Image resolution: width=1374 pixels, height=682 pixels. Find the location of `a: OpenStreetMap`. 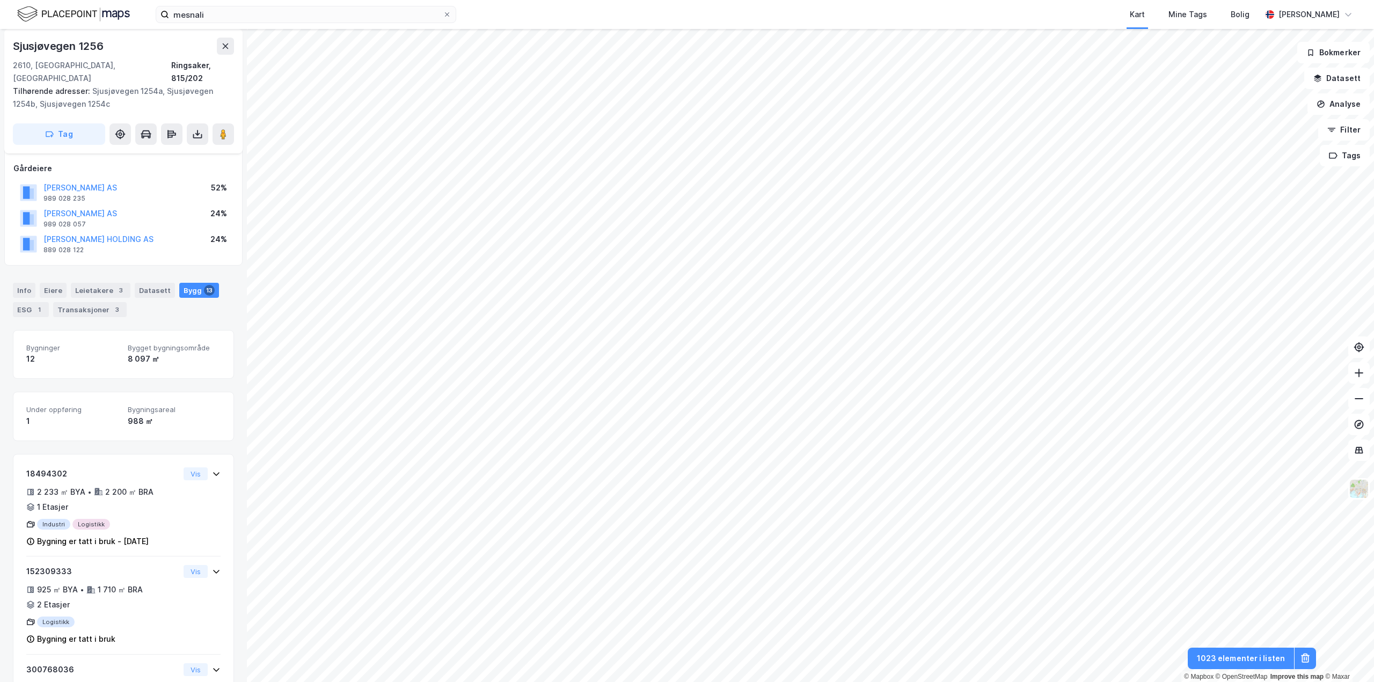

a: OpenStreetMap is located at coordinates (1242, 677).